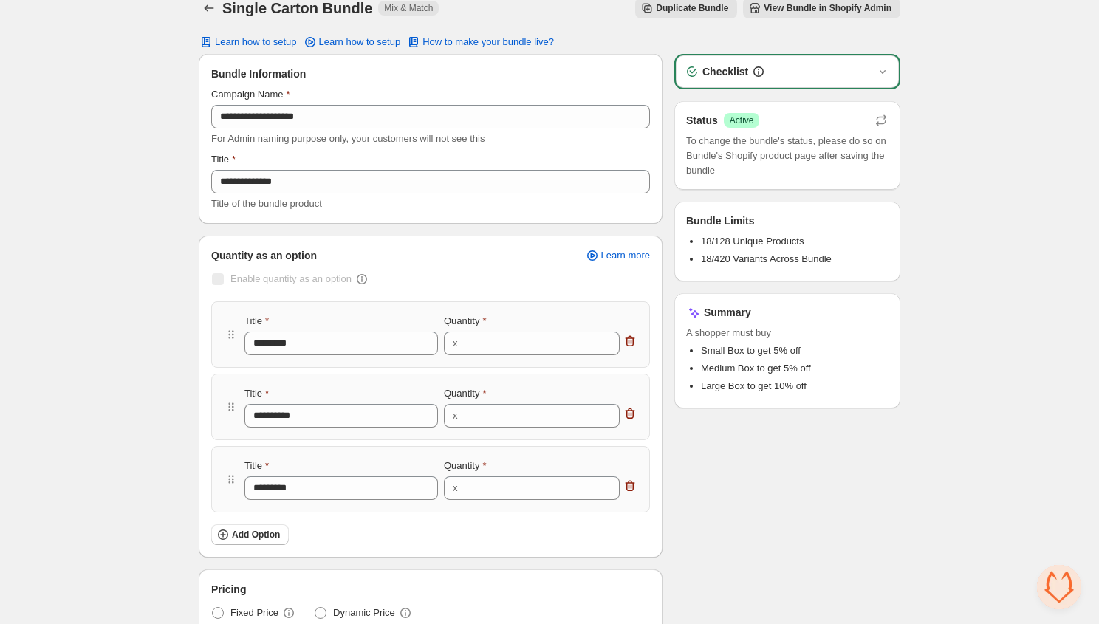  I want to click on span: Dynamic Price, so click(364, 613).